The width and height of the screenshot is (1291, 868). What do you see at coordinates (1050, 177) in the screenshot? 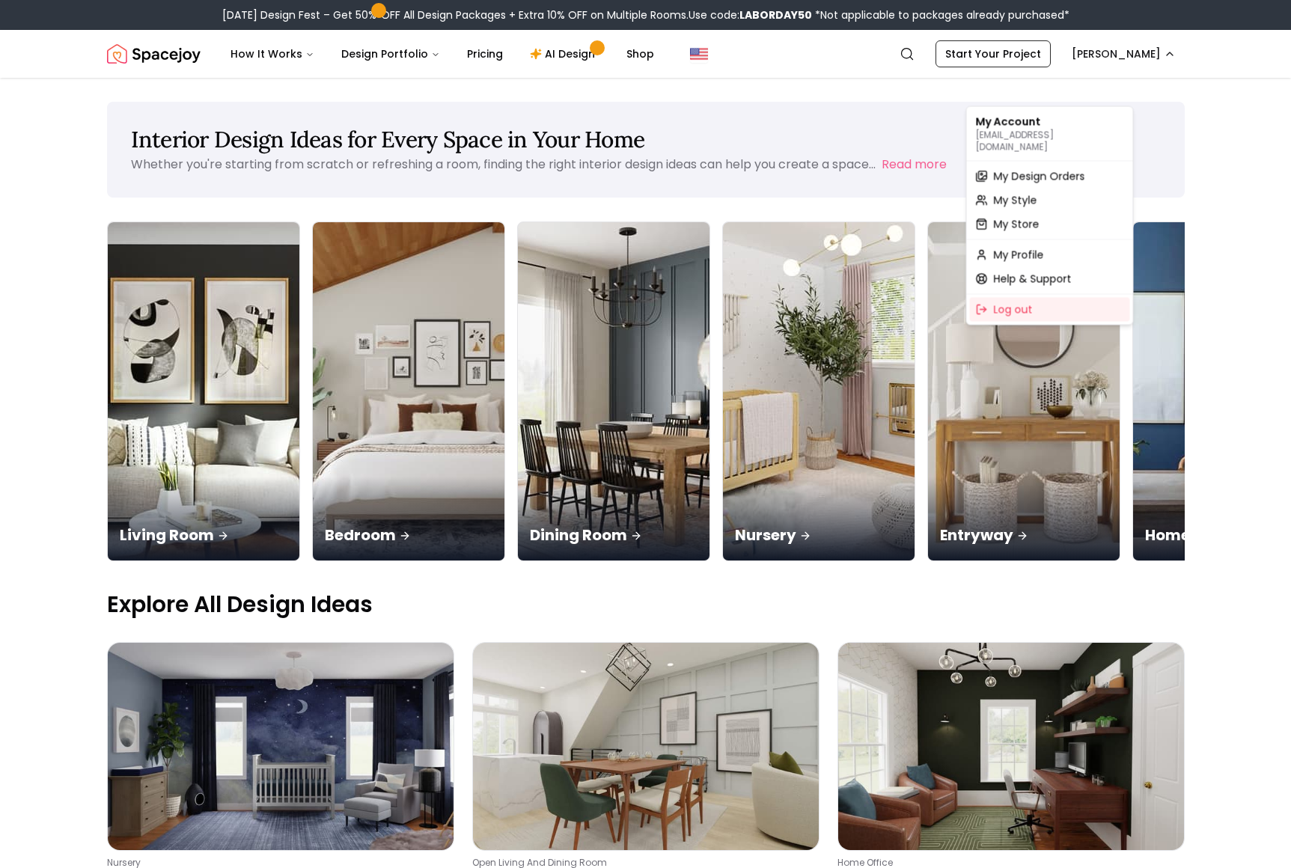
I see `a: My Design Orders` at bounding box center [1050, 177].